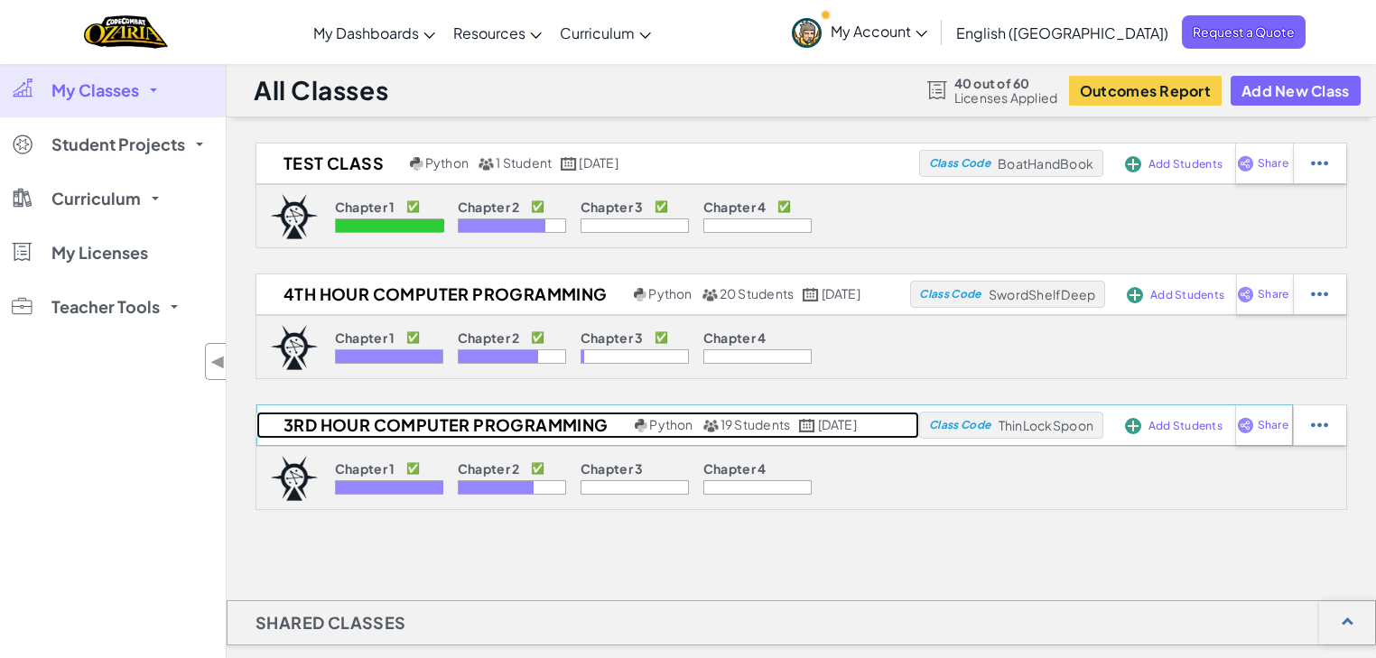 The height and width of the screenshot is (658, 1376). Describe the element at coordinates (1145, 90) in the screenshot. I see `button: Outcomes Report` at that location.